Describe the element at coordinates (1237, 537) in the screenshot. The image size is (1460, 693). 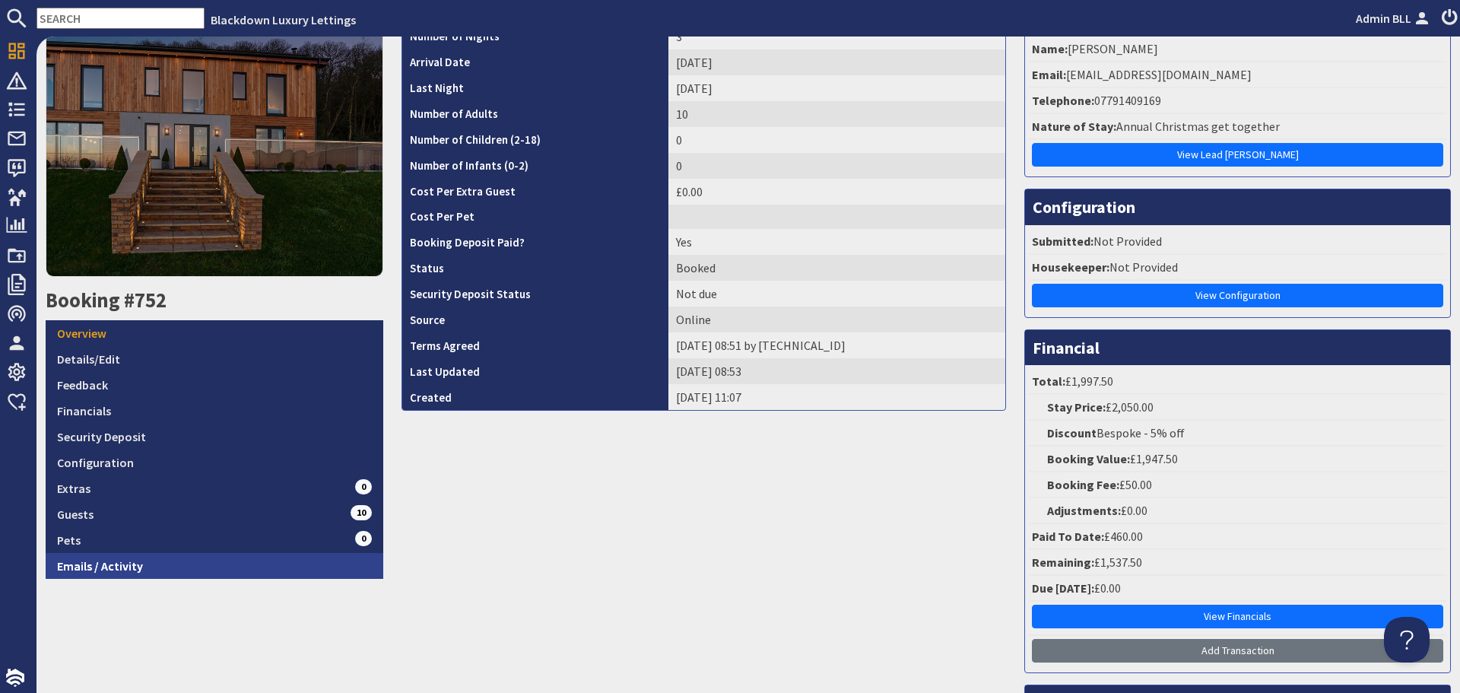
I see `li: £460.00` at that location.